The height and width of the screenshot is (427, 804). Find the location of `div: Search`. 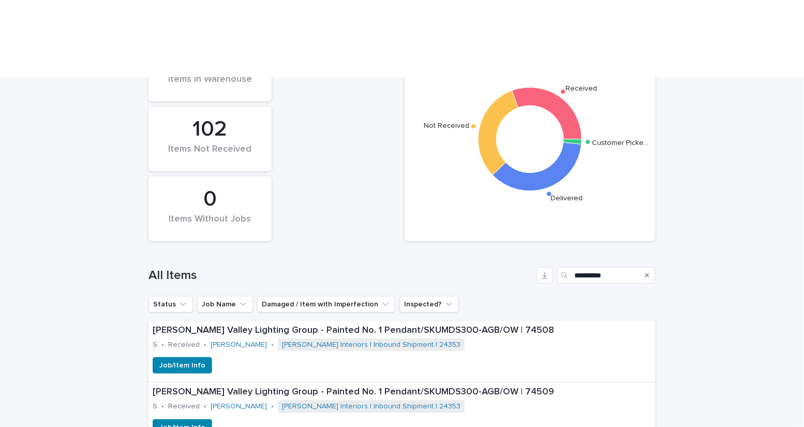

div: Search is located at coordinates (607, 275).